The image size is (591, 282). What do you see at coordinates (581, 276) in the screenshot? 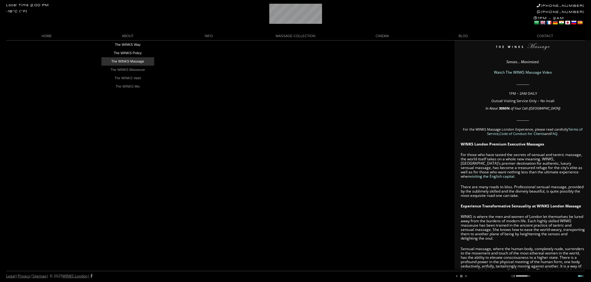
I see `a: Next` at bounding box center [581, 276].